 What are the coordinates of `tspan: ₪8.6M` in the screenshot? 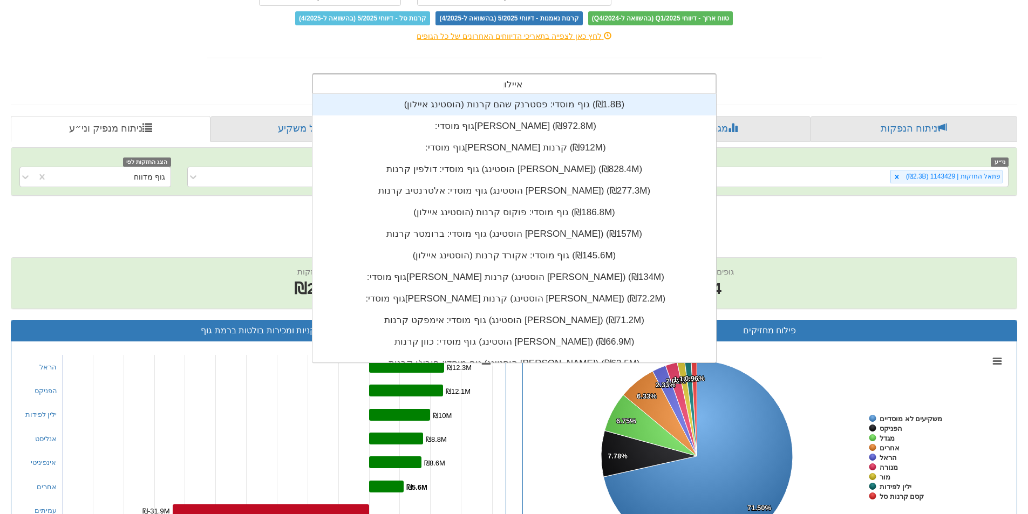 It's located at (434, 463).